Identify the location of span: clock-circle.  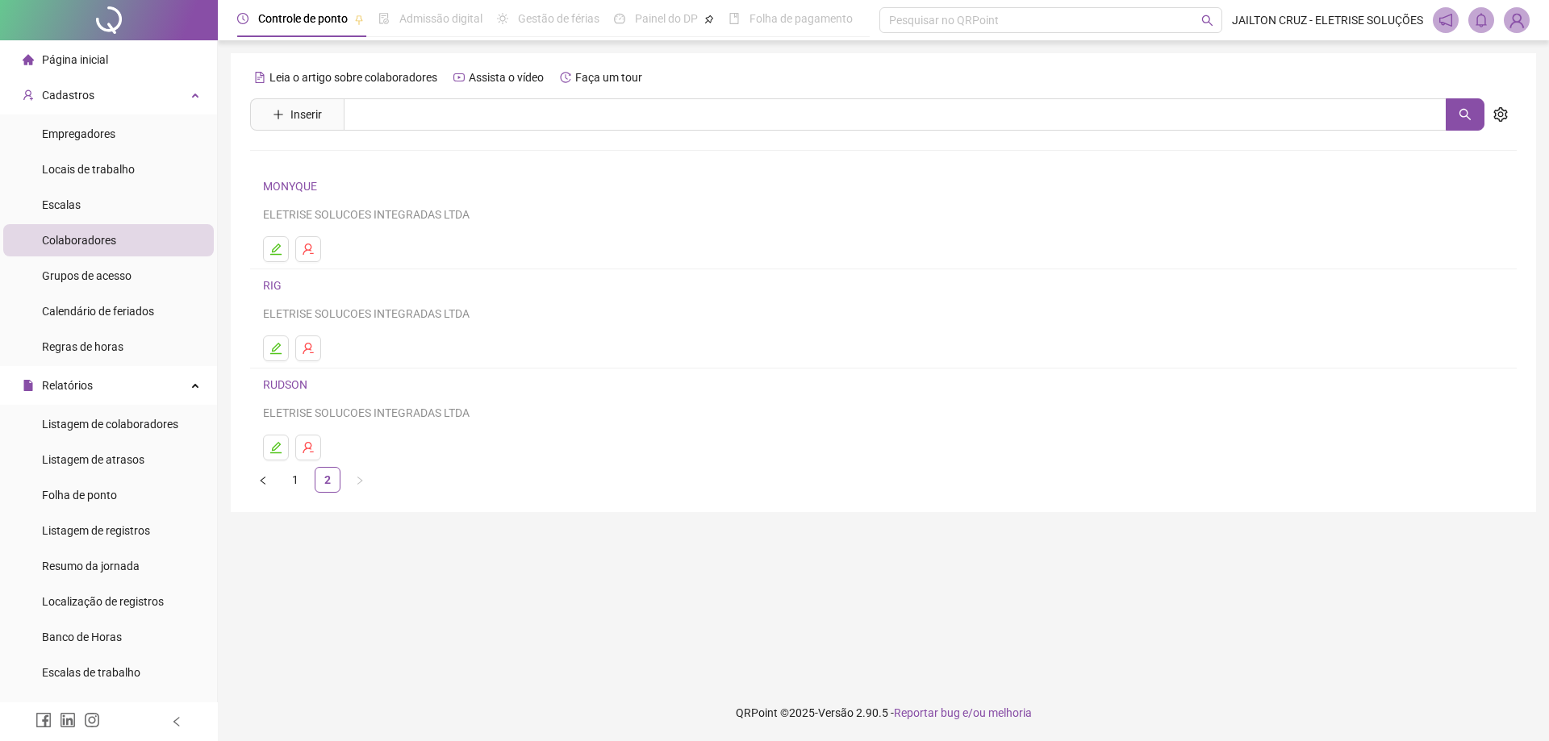
(243, 19).